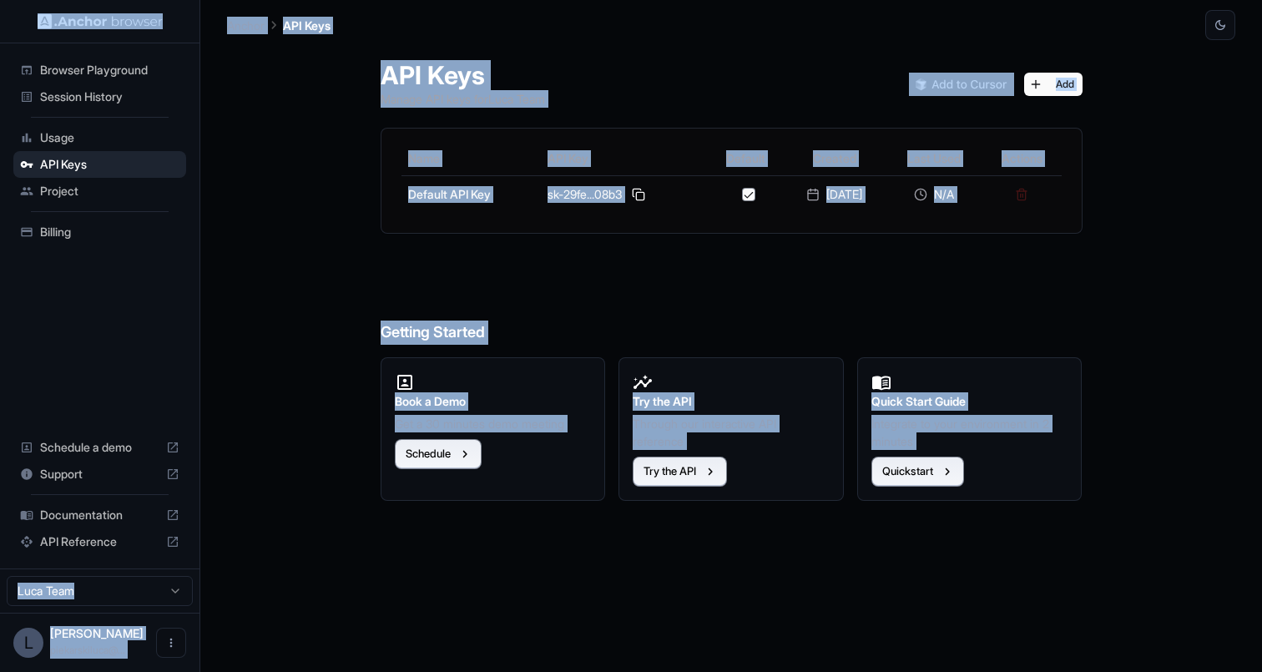 This screenshot has height=672, width=1262. What do you see at coordinates (918, 472) in the screenshot?
I see `button: Quickstart` at bounding box center [918, 472].